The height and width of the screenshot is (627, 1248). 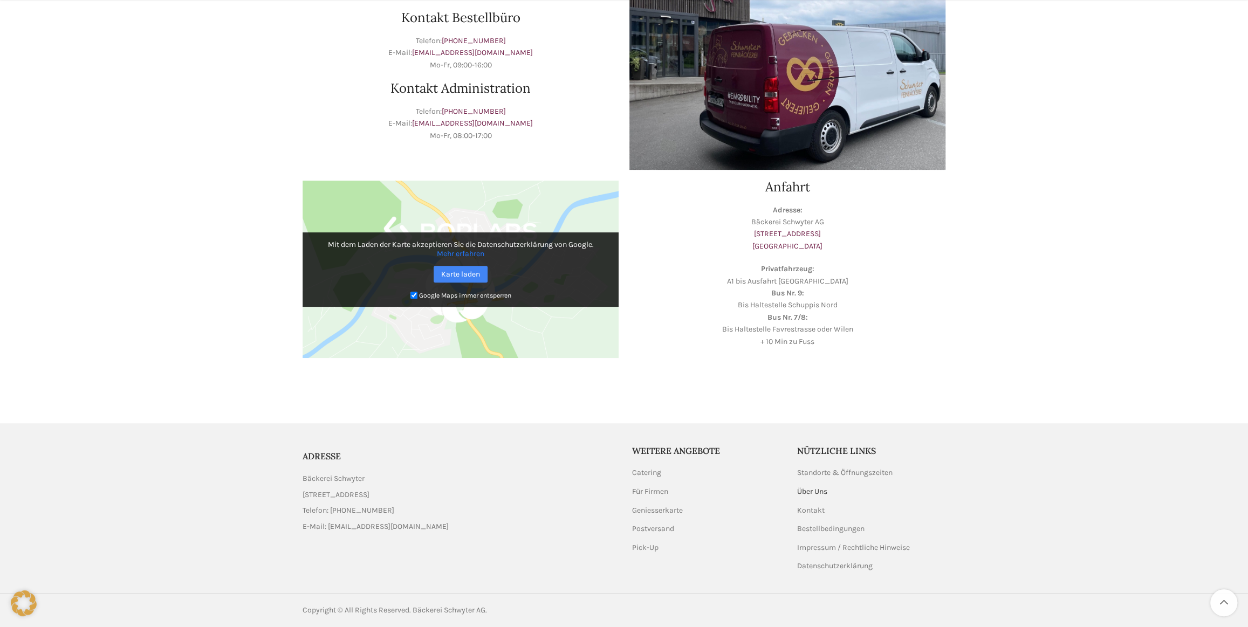 What do you see at coordinates (461, 274) in the screenshot?
I see `a: Karte laden` at bounding box center [461, 274].